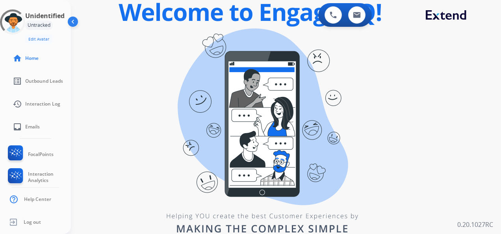  What do you see at coordinates (32, 58) in the screenshot?
I see `span: Home` at bounding box center [32, 58].